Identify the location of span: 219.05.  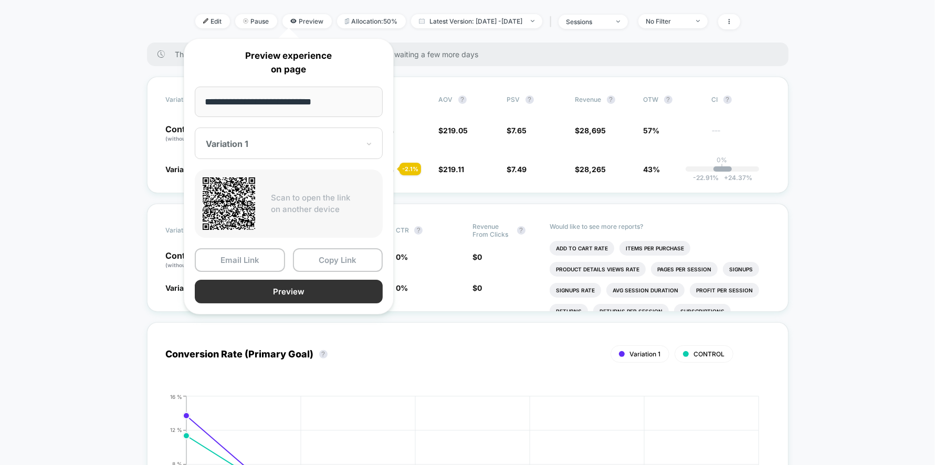
(456, 130).